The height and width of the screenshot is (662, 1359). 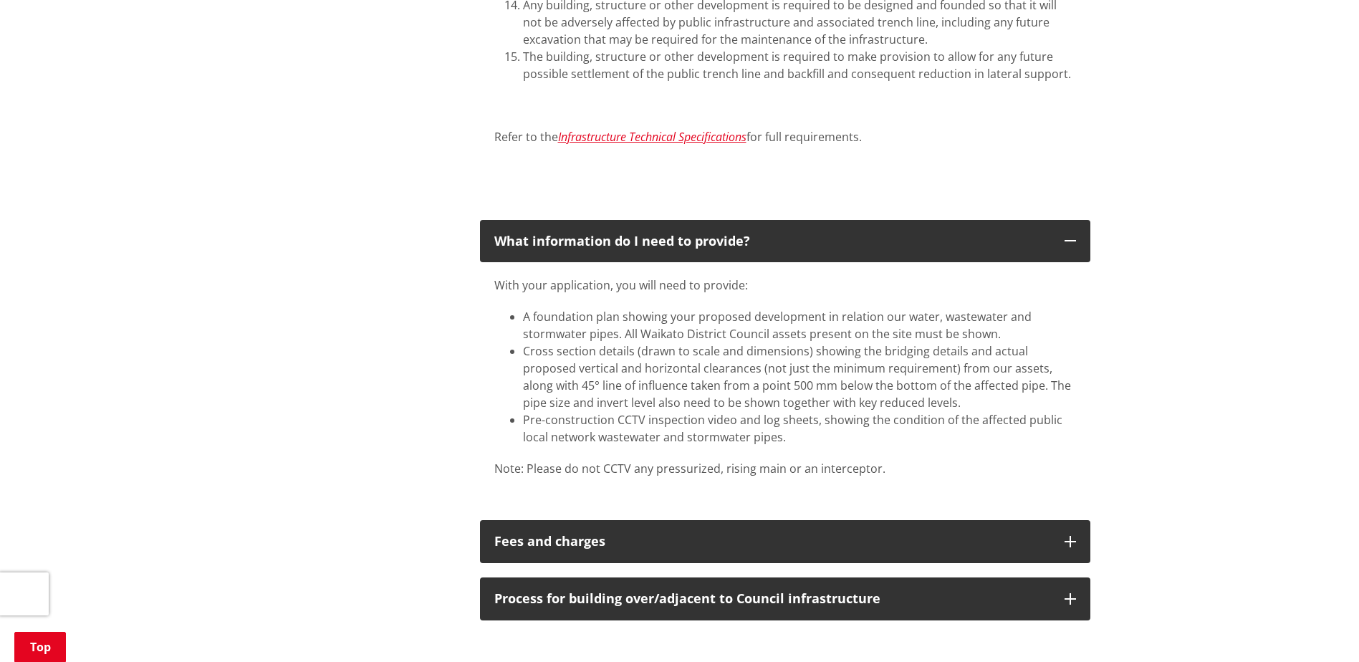 I want to click on button: Fees and charges, so click(x=785, y=541).